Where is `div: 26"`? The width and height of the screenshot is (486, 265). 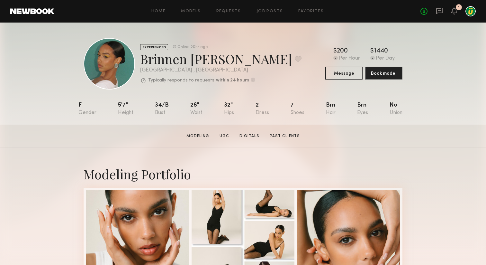 div: 26" is located at coordinates (197, 109).